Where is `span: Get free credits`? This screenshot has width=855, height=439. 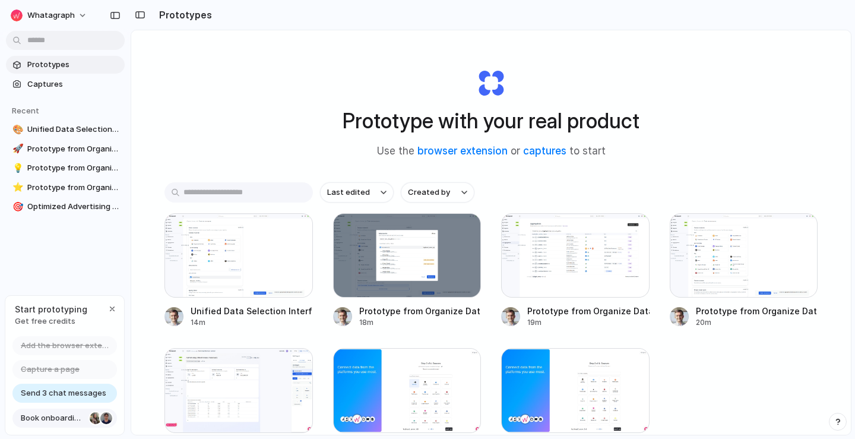 span: Get free credits is located at coordinates (51, 321).